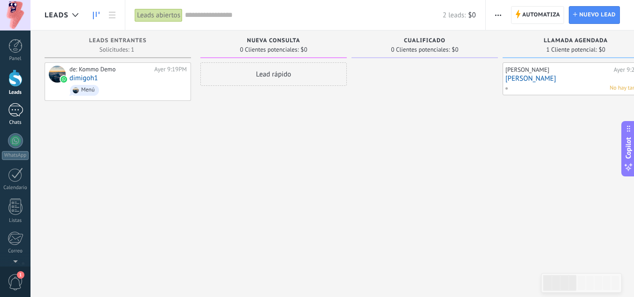 This screenshot has width=634, height=297. What do you see at coordinates (273, 74) in the screenshot?
I see `div: Lead rápido` at bounding box center [273, 74].